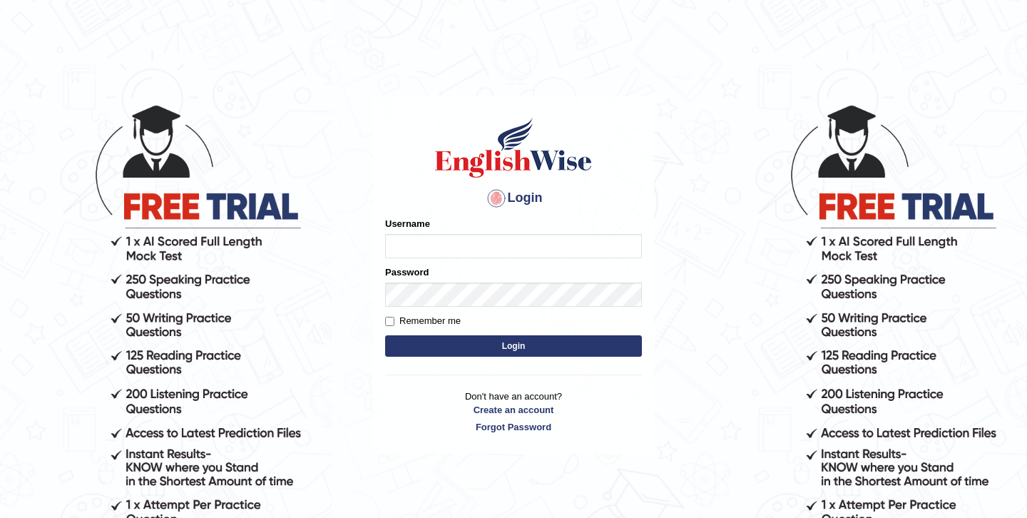 The image size is (1027, 518). What do you see at coordinates (514, 410) in the screenshot?
I see `a: Create an account` at bounding box center [514, 410].